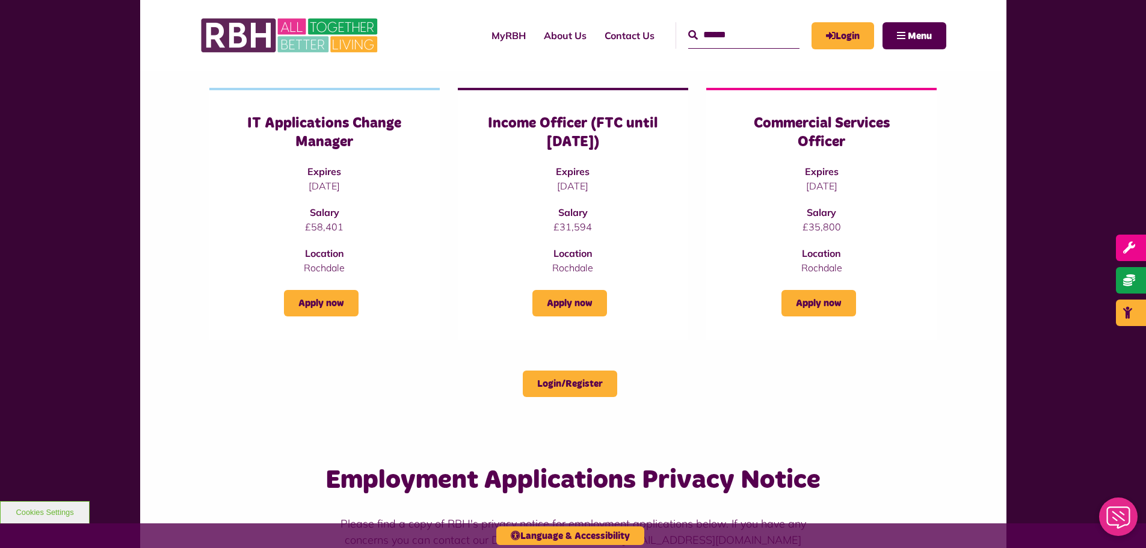 This screenshot has width=1146, height=548. Describe the element at coordinates (629, 35) in the screenshot. I see `a: Contact Us` at that location.